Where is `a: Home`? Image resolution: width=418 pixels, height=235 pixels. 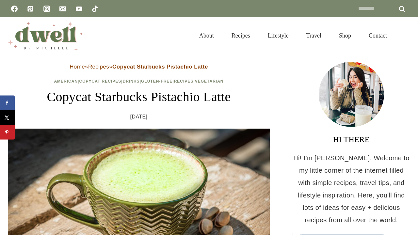
a: Home is located at coordinates (77, 67).